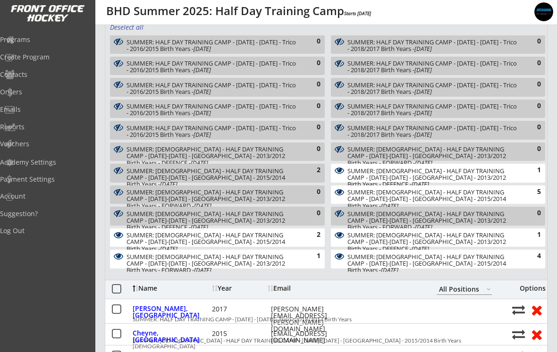  I want to click on div: Deselect all, so click(127, 27).